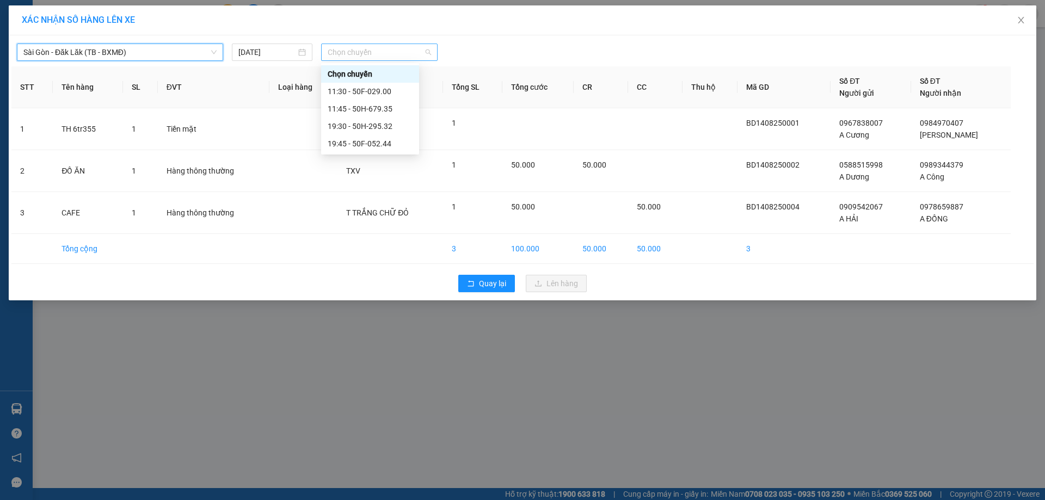  Describe the element at coordinates (472, 87) in the screenshot. I see `th: Tổng SL` at that location.